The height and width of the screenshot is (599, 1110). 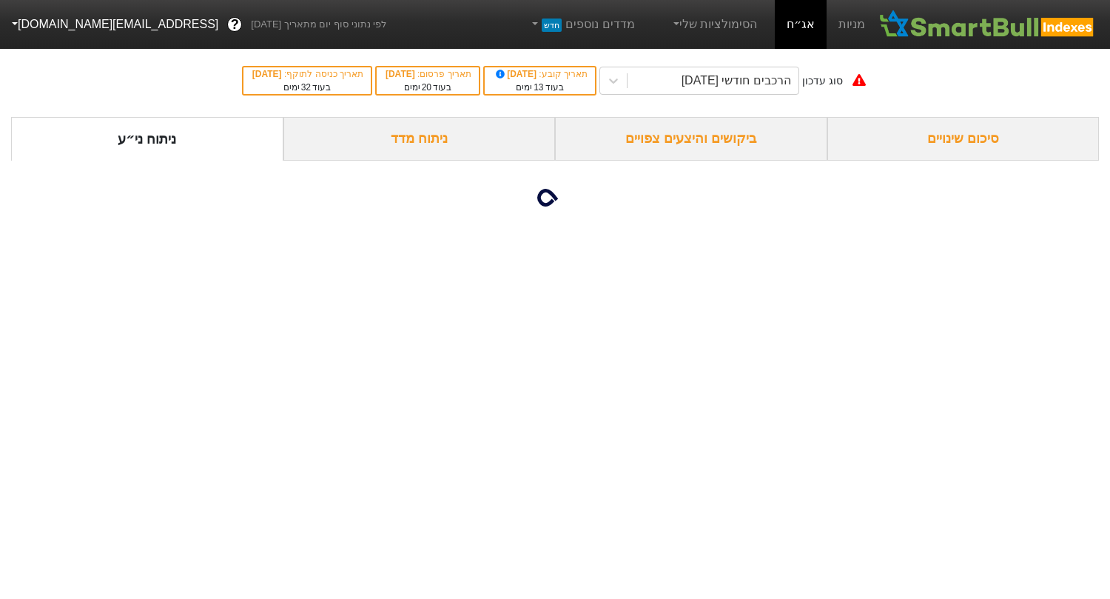 I want to click on div: תאריך פרסום :, so click(x=428, y=74).